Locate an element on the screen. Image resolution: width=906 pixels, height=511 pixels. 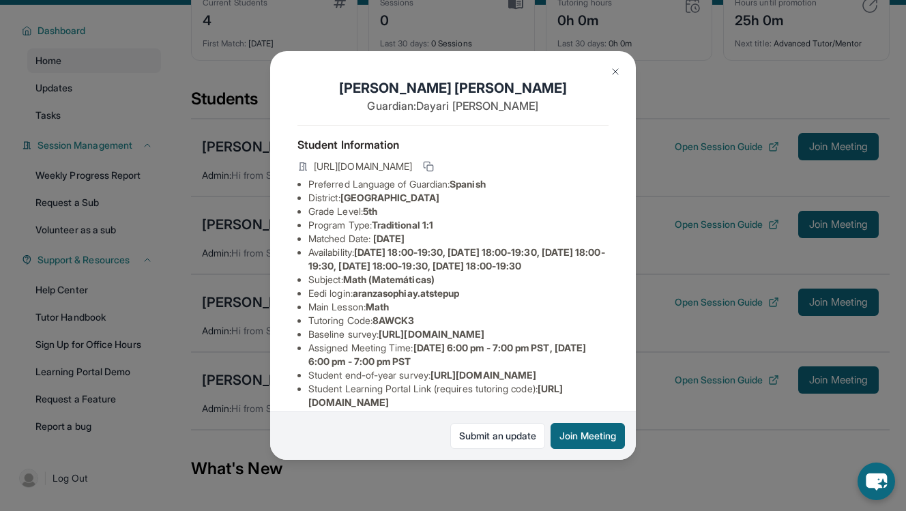
li: Matched Date: is located at coordinates (459, 239).